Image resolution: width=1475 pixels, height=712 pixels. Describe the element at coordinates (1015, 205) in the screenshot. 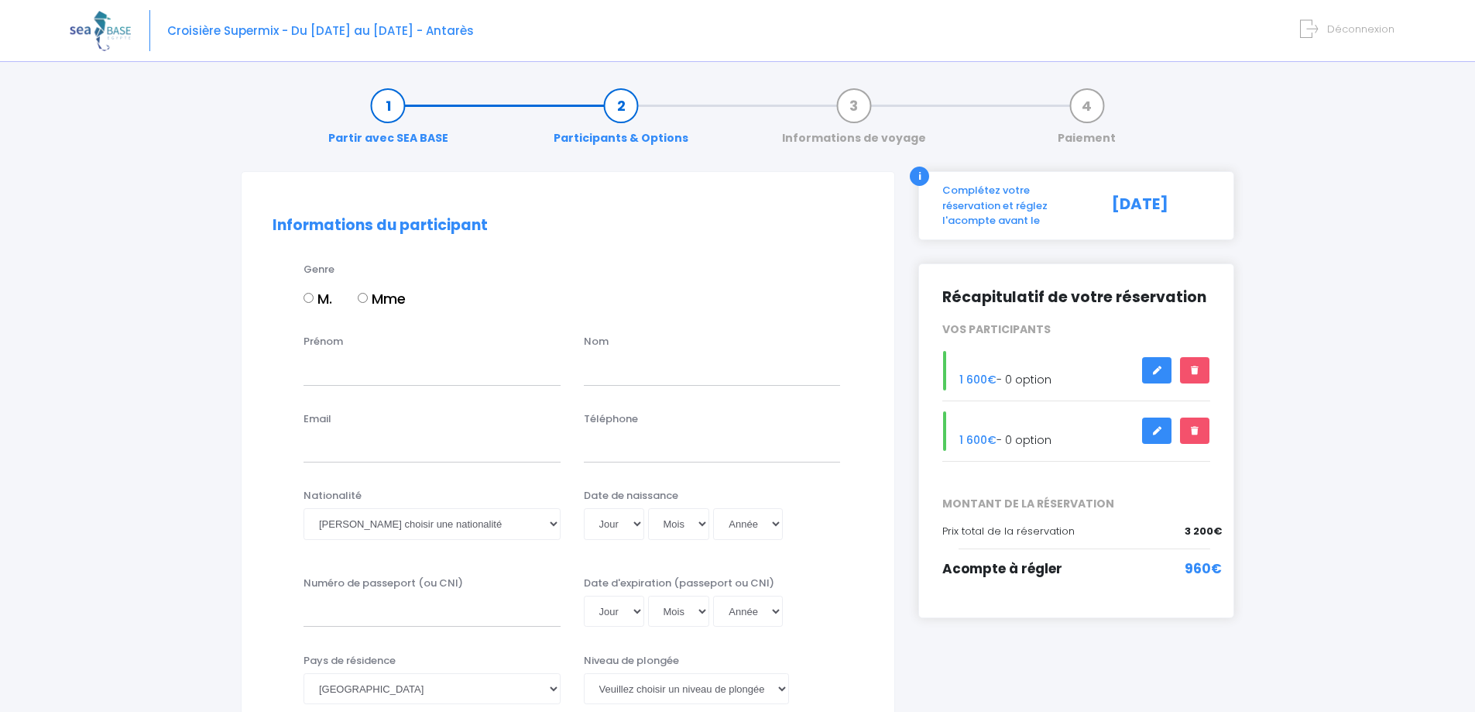

I see `div: Complétez votre réservation et réglez l'acompte avant le` at that location.